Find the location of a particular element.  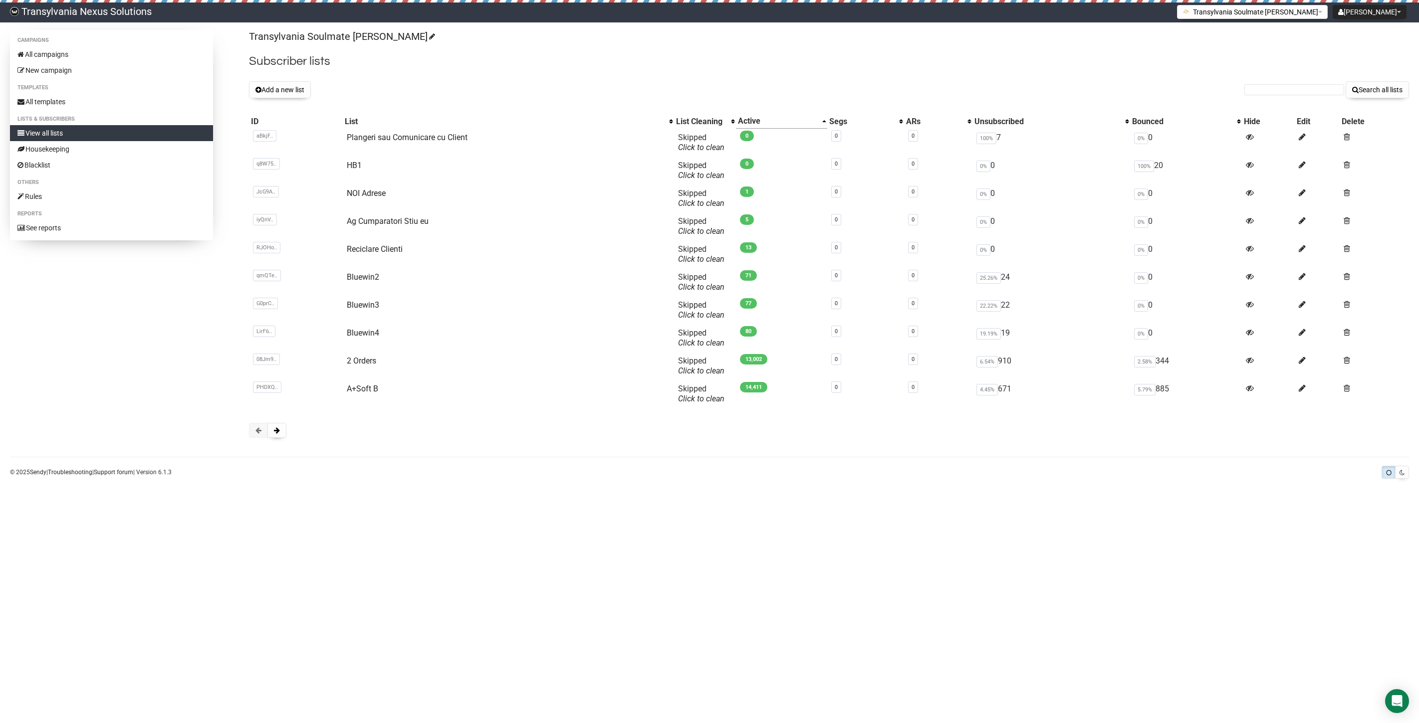

a: Housekeeping is located at coordinates (111, 149).